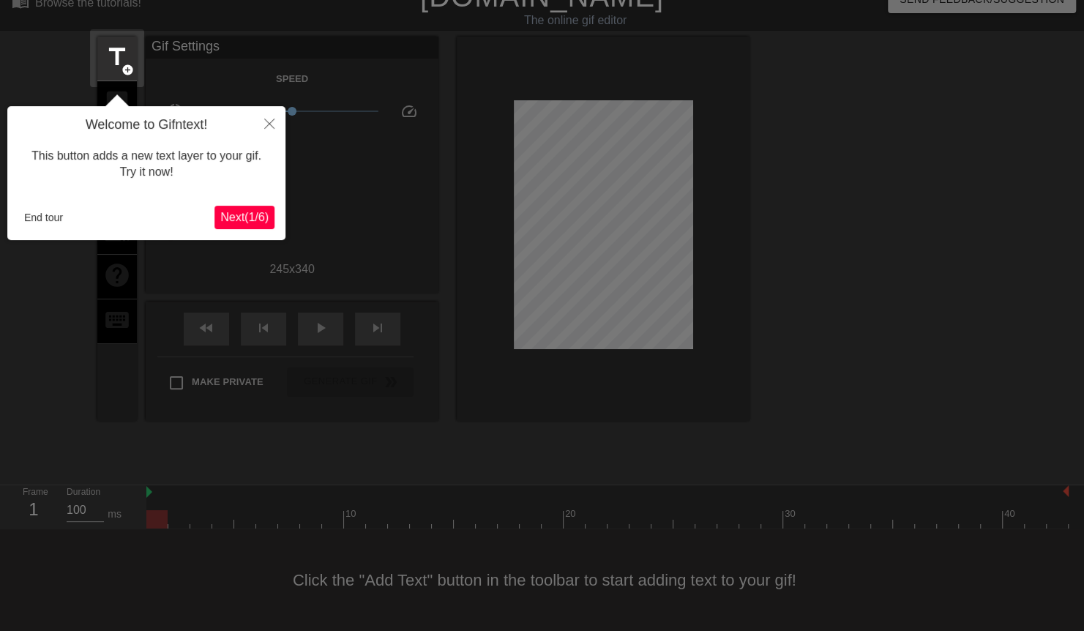  Describe the element at coordinates (43, 217) in the screenshot. I see `button: End tour` at that location.